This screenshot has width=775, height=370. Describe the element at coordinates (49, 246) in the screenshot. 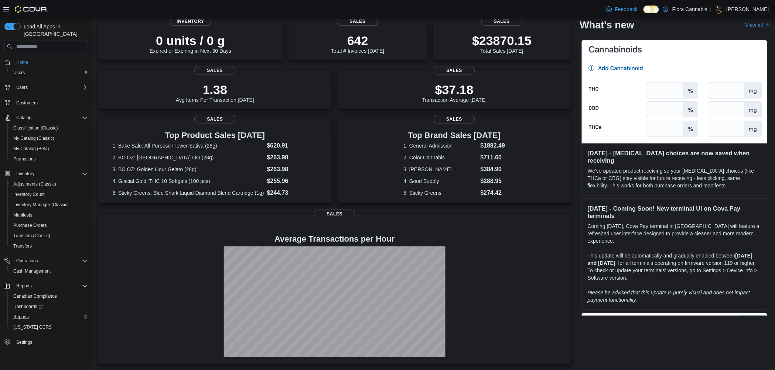

I see `button: Transfers` at that location.